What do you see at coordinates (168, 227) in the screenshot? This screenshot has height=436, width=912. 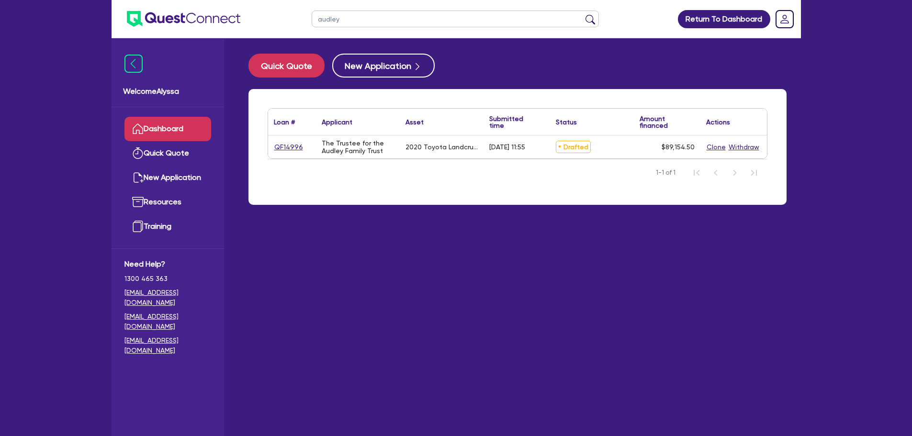 I see `a: Training` at bounding box center [168, 227].